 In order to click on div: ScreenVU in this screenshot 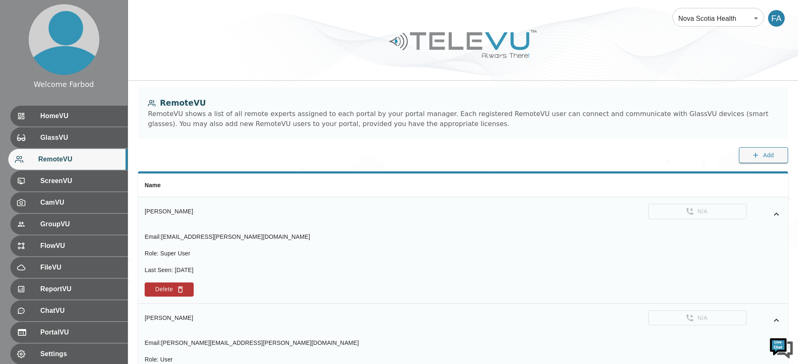, I will do `click(69, 181)`.